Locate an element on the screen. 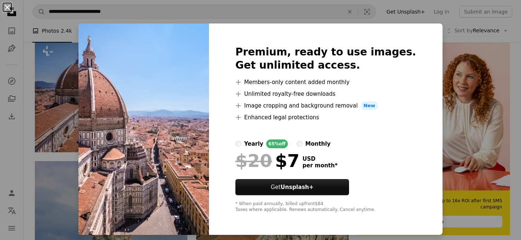 This screenshot has width=521, height=240. input: monthly is located at coordinates (299, 144).